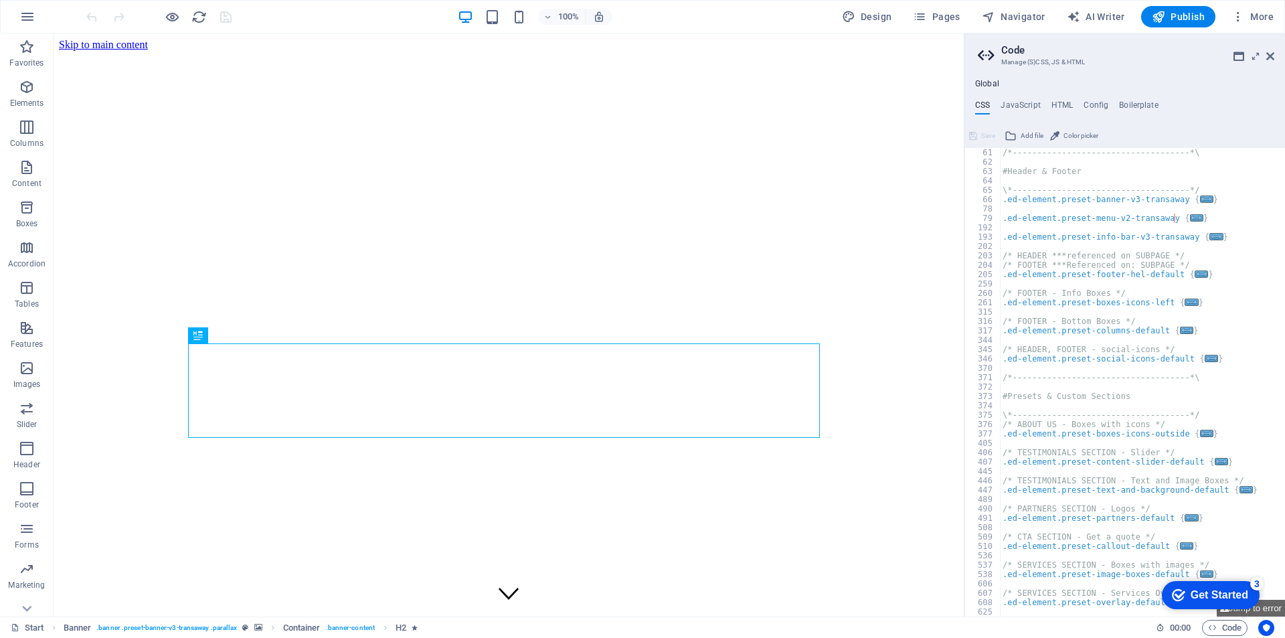 This screenshot has height=638, width=1285. What do you see at coordinates (1014, 17) in the screenshot?
I see `span: Navigator` at bounding box center [1014, 17].